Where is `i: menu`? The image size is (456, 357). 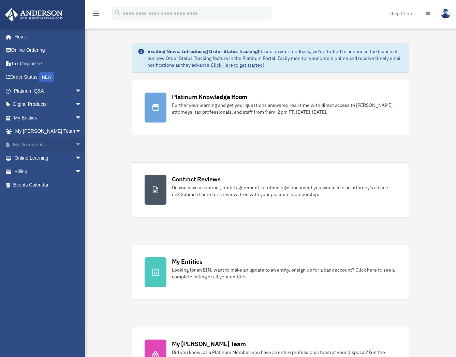
i: menu is located at coordinates (96, 14).